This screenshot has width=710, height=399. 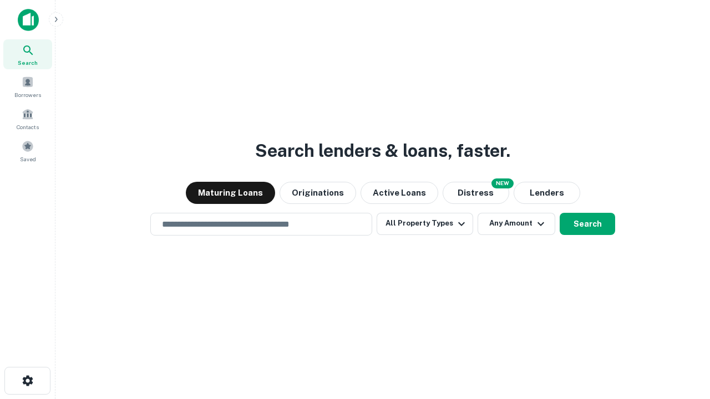 I want to click on div: Borrowers, so click(x=28, y=87).